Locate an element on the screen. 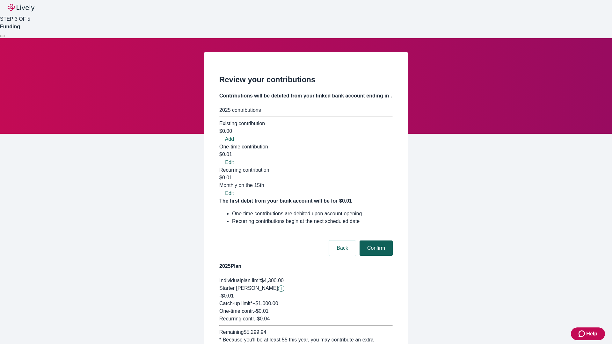  span: Help is located at coordinates (591, 334).